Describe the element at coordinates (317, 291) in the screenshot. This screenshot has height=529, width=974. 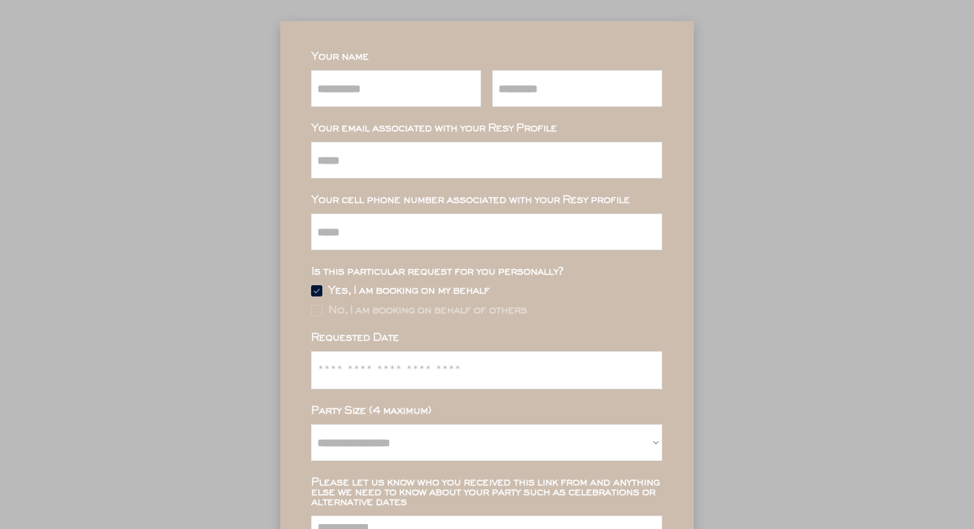
I see `img: Group%2048096532.svg` at that location.